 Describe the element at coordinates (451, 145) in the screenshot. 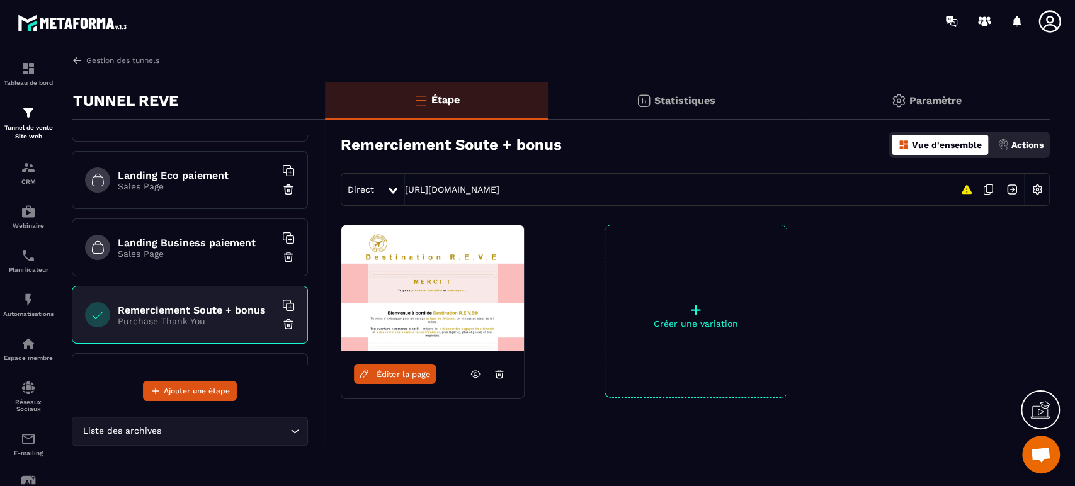

I see `h3: Remerciement Soute + bonus` at that location.